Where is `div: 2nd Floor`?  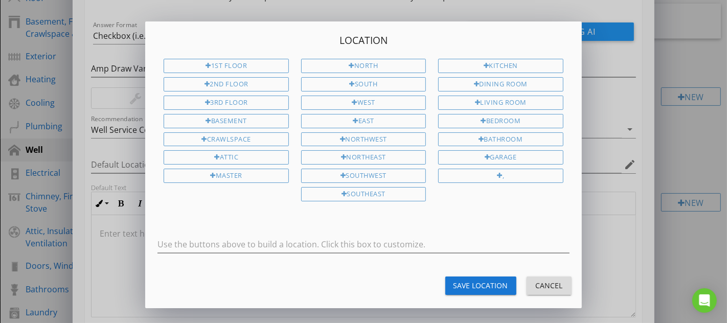 div: 2nd Floor is located at coordinates (226, 84).